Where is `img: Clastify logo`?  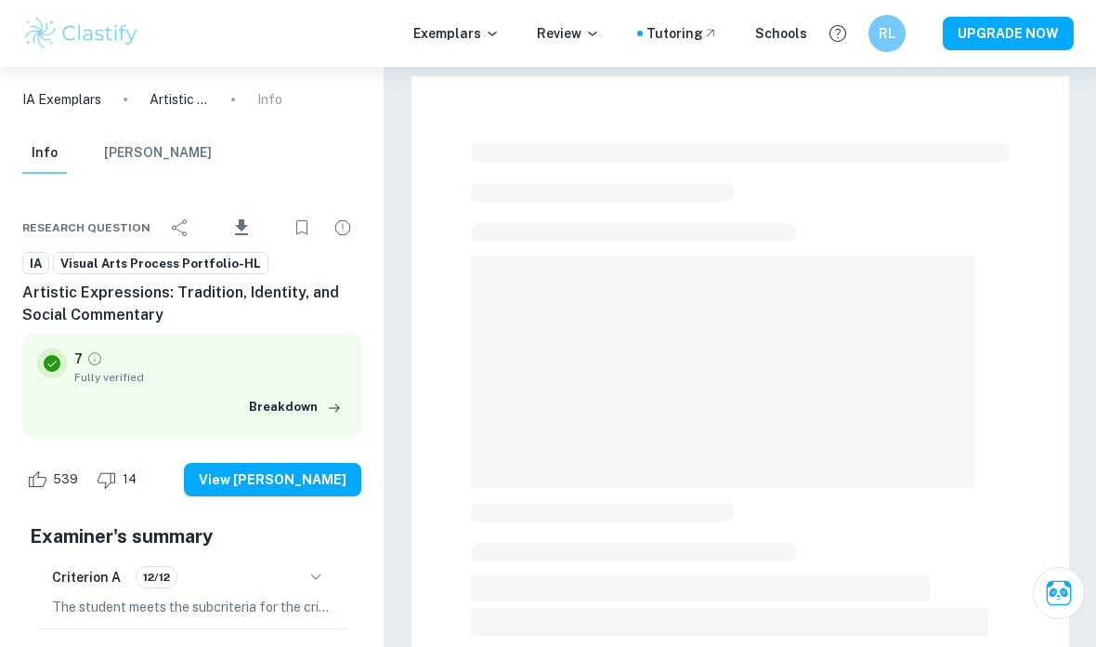
img: Clastify logo is located at coordinates (81, 33).